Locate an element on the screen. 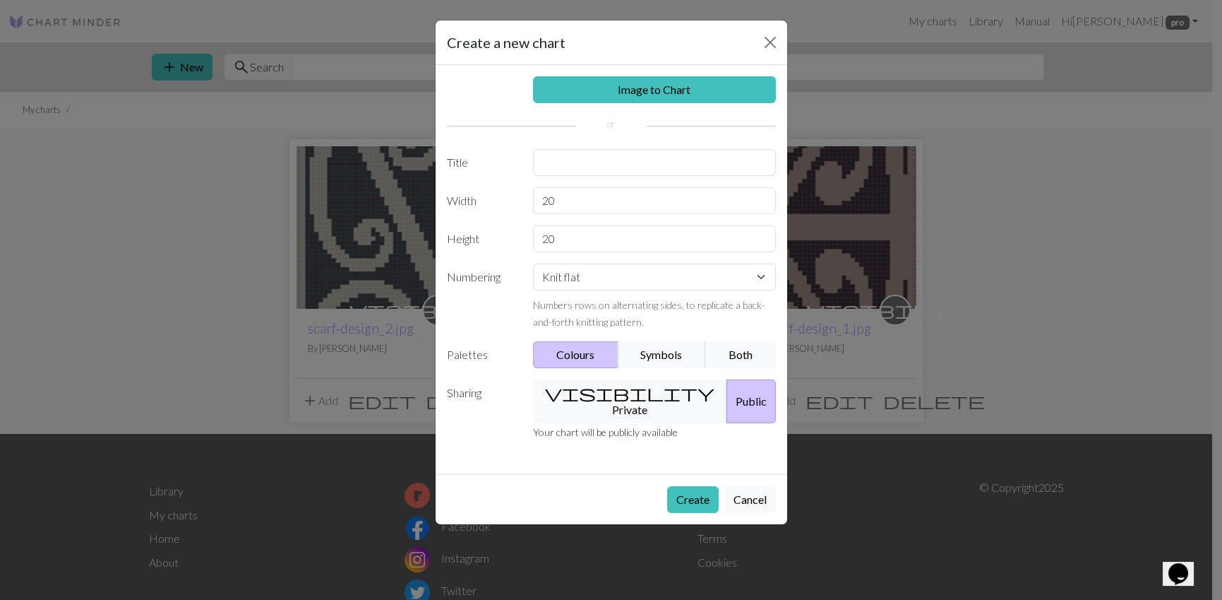 This screenshot has height=600, width=1222. label: Height is located at coordinates (482, 239).